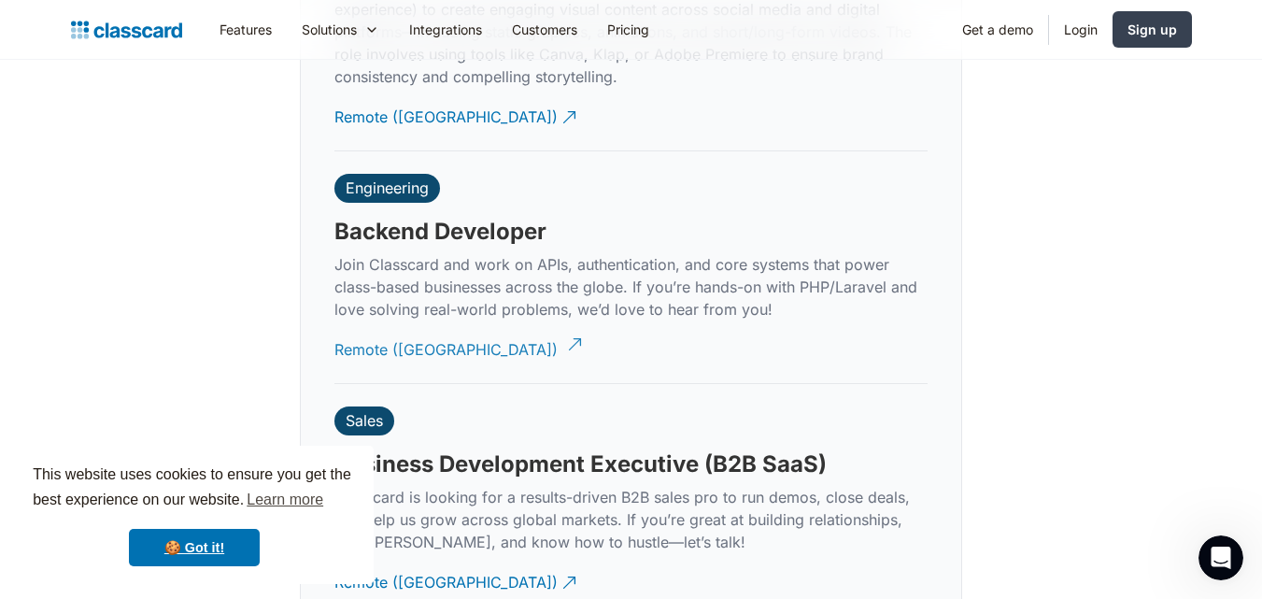 This screenshot has width=1262, height=599. Describe the element at coordinates (1152, 29) in the screenshot. I see `div: Sign up` at that location.